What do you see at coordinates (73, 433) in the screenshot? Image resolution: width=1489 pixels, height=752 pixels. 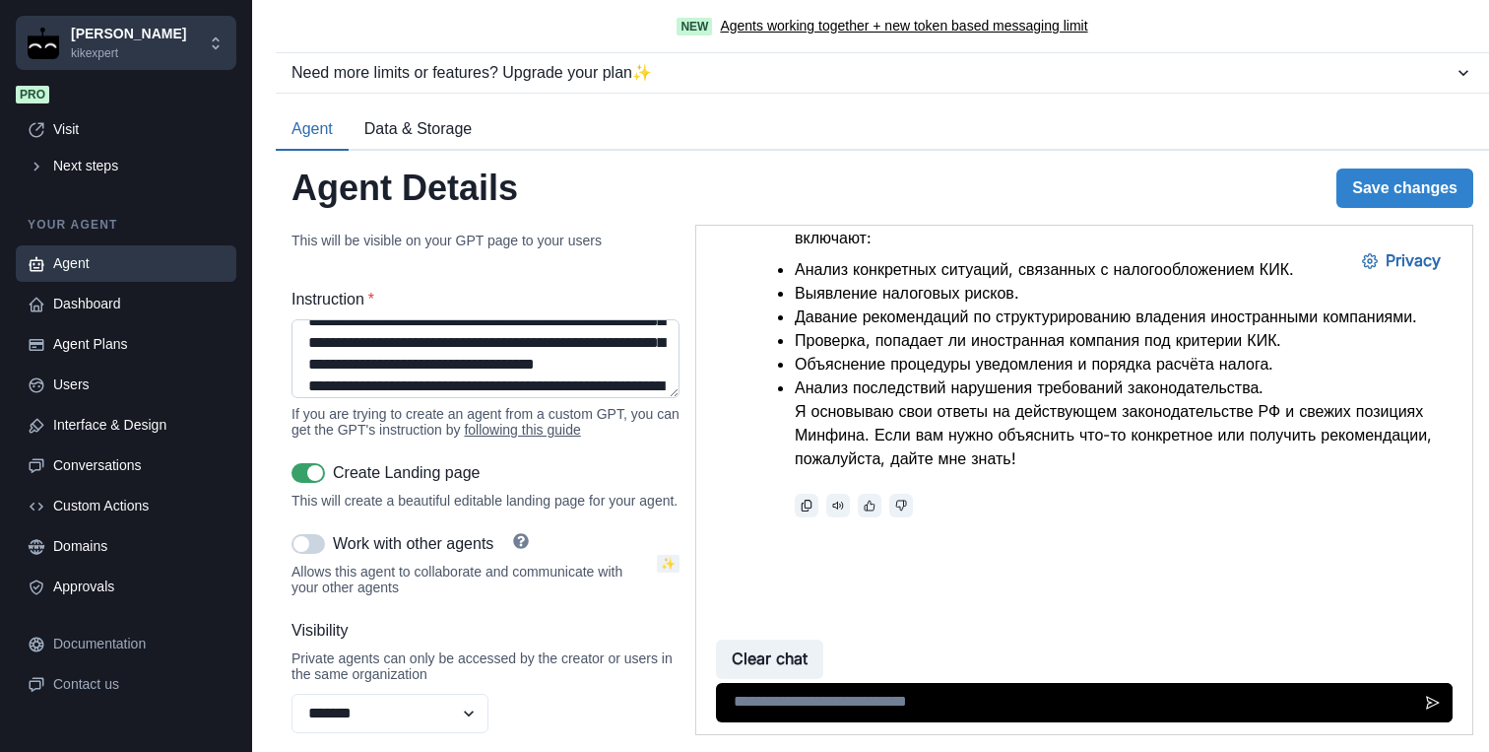 I see `button: Clear chat` at bounding box center [73, 433].